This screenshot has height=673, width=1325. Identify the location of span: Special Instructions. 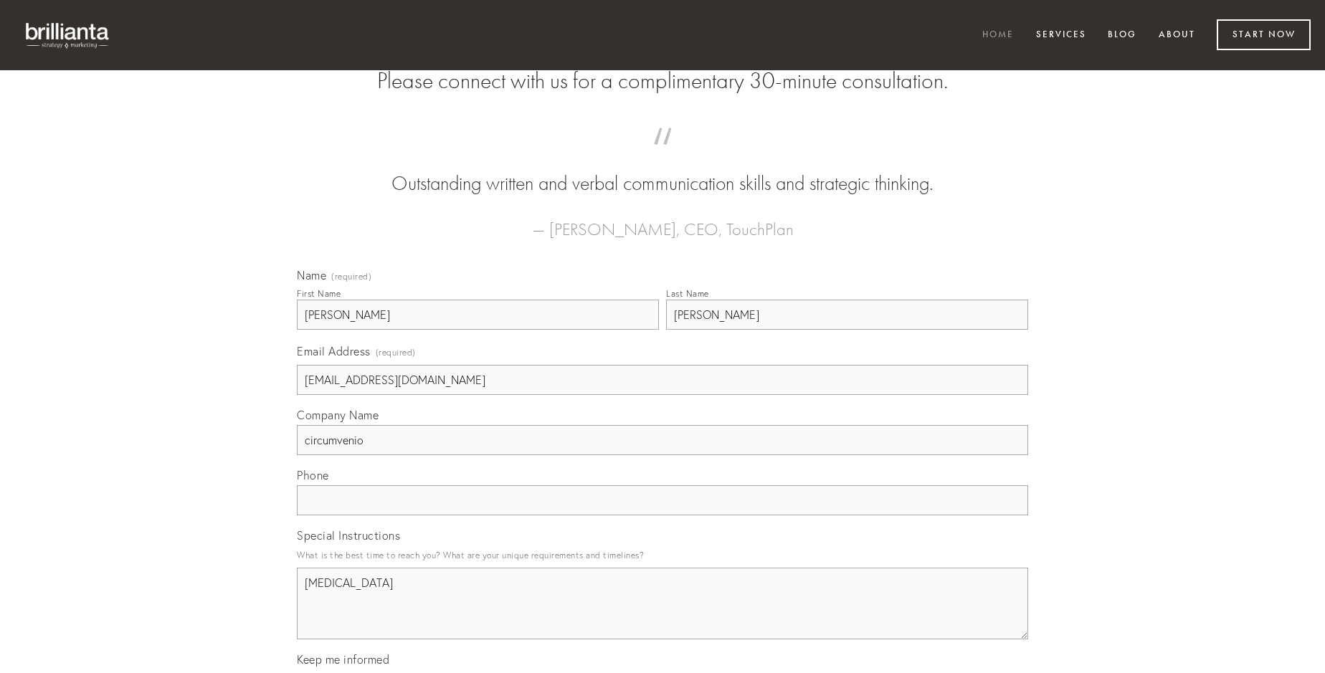
(348, 536).